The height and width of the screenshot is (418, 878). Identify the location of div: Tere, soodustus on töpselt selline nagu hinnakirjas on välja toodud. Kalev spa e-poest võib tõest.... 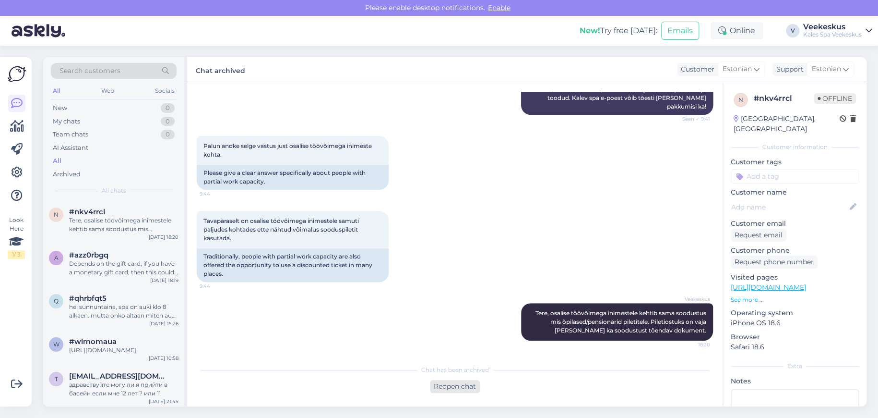
(617, 98).